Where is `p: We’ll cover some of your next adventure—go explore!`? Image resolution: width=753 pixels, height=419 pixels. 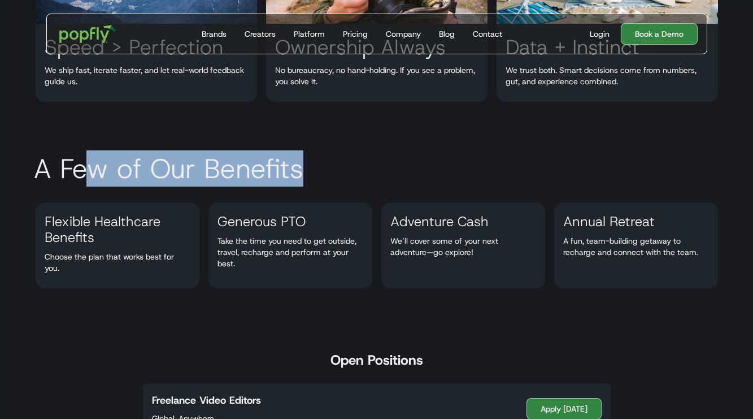 p: We’ll cover some of your next adventure—go explore! is located at coordinates (463, 246).